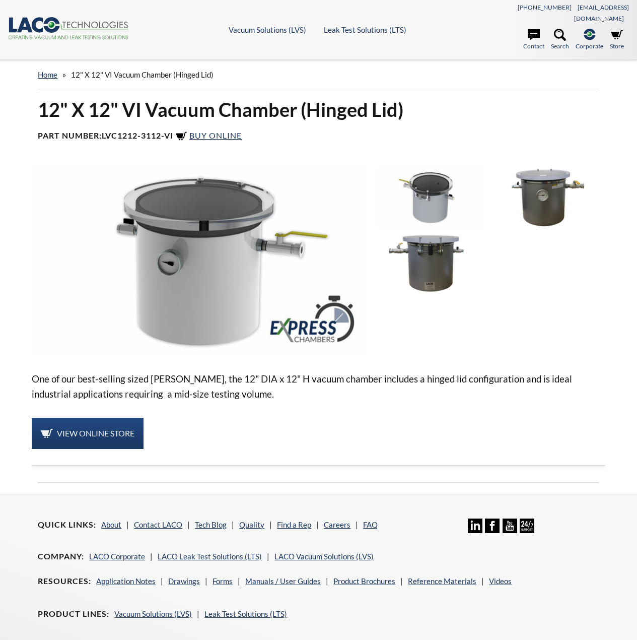 Image resolution: width=637 pixels, height=640 pixels. Describe the element at coordinates (283, 581) in the screenshot. I see `a: Manuals / User Guides` at that location.